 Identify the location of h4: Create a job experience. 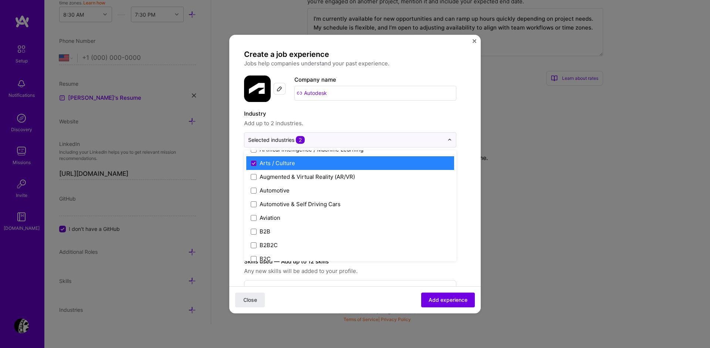
(350, 54).